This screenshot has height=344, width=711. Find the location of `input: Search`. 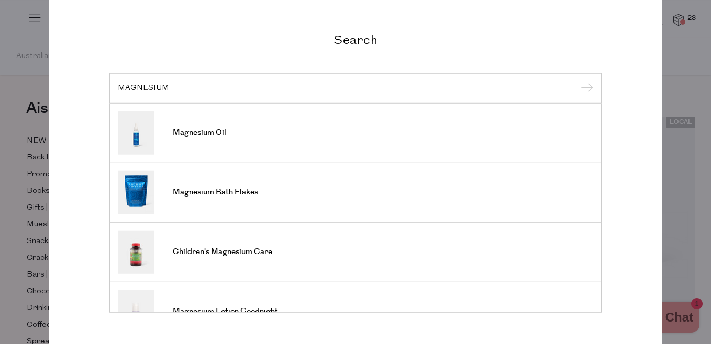

input: Search is located at coordinates (355, 88).